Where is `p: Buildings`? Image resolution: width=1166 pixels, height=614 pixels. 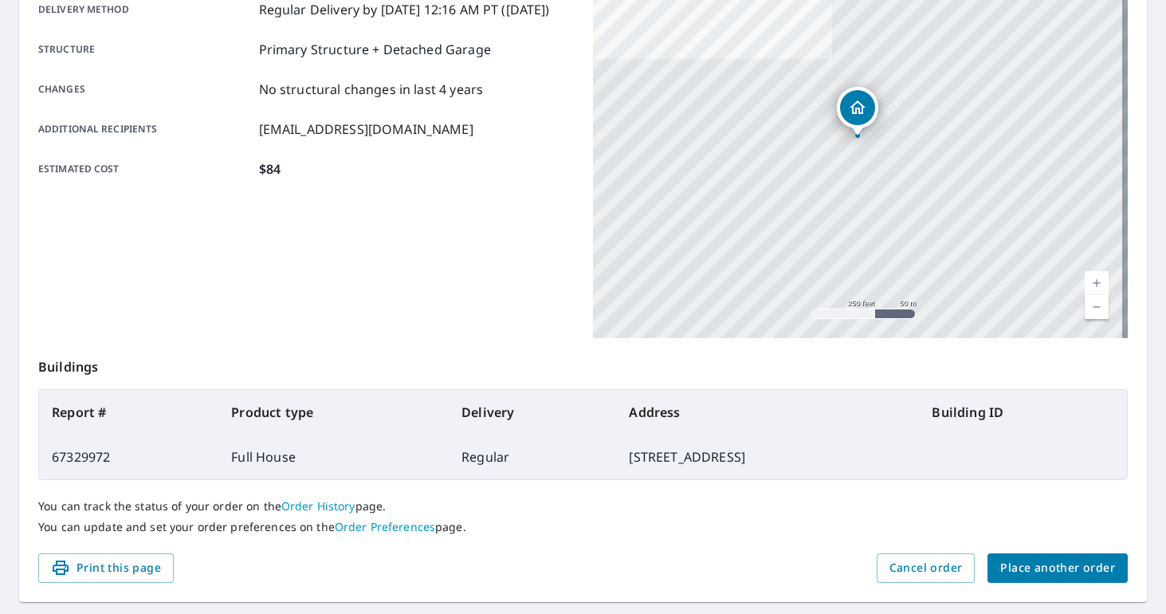 p: Buildings is located at coordinates (583, 363).